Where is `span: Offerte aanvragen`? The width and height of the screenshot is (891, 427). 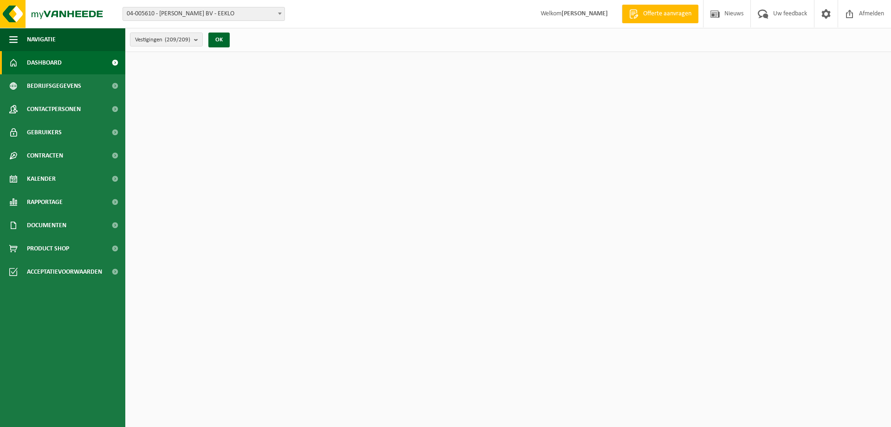
span: Offerte aanvragen is located at coordinates (668, 14).